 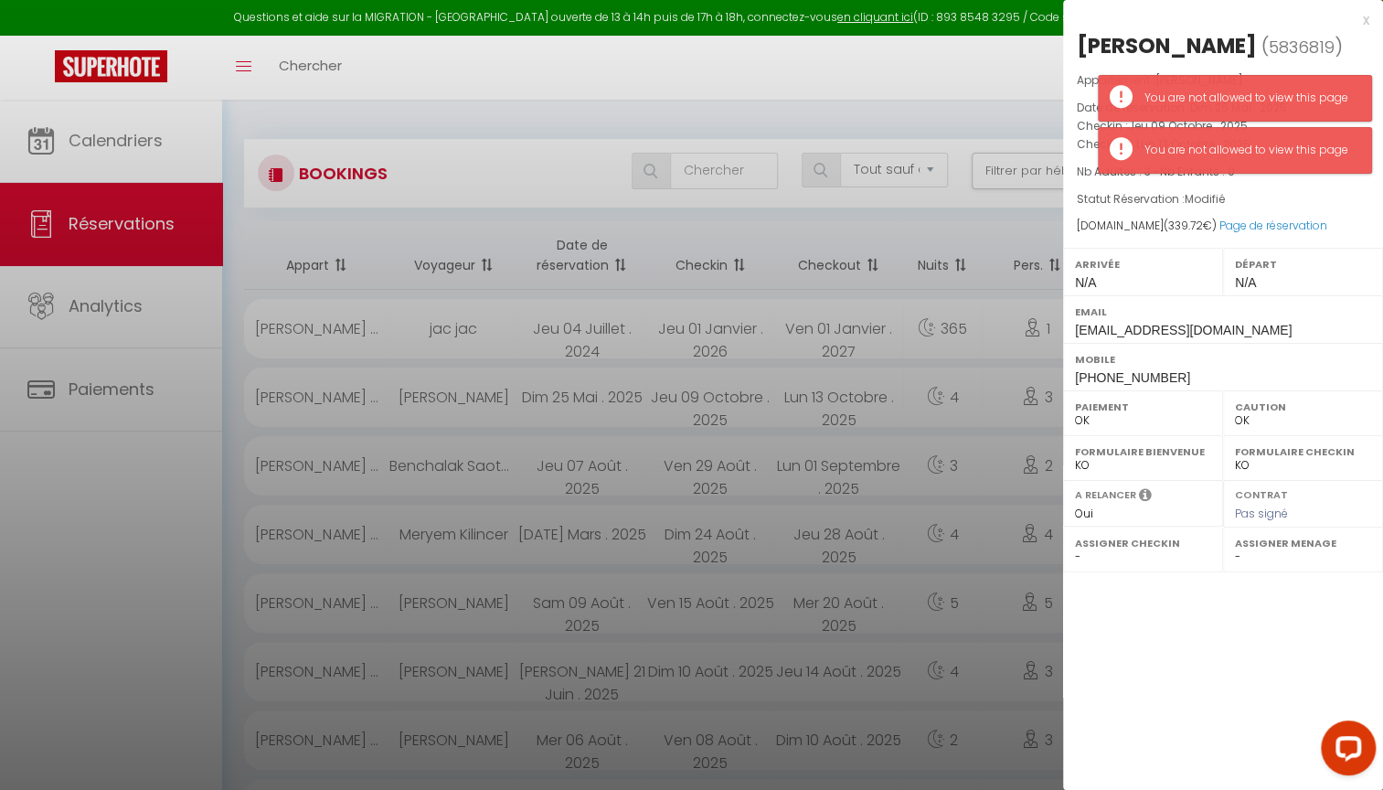 I want to click on div: x, so click(x=1215, y=20).